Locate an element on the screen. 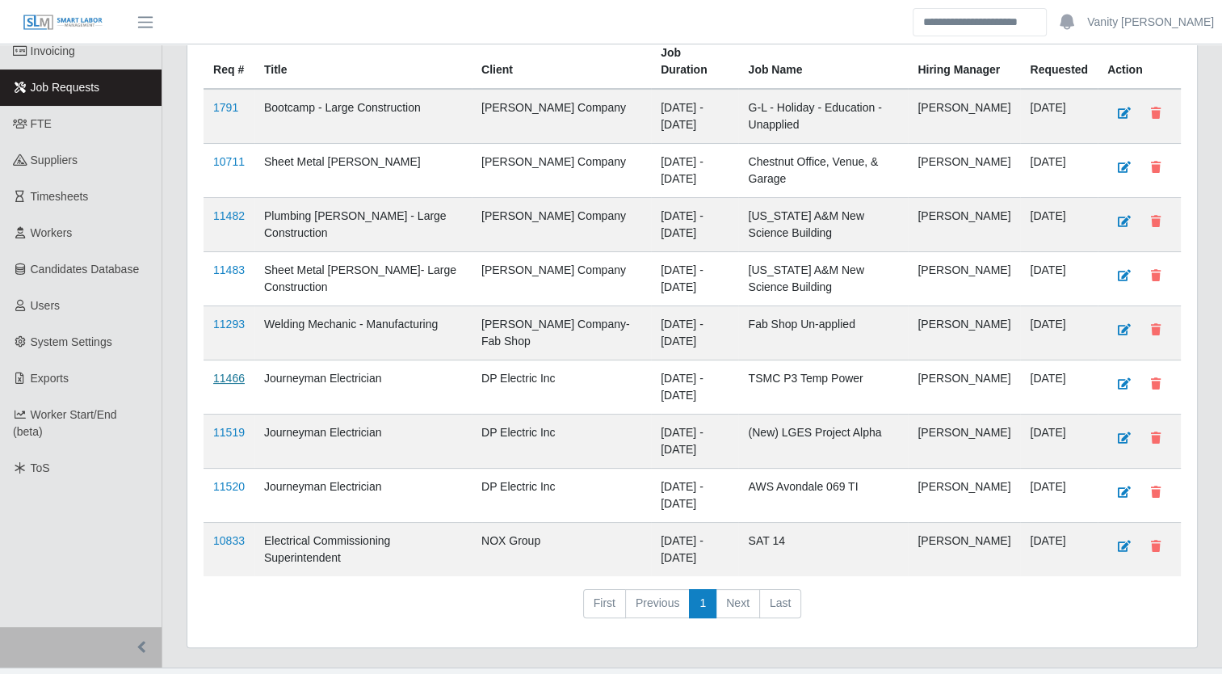 This screenshot has width=1222, height=674. span: Timesheets is located at coordinates (60, 196).